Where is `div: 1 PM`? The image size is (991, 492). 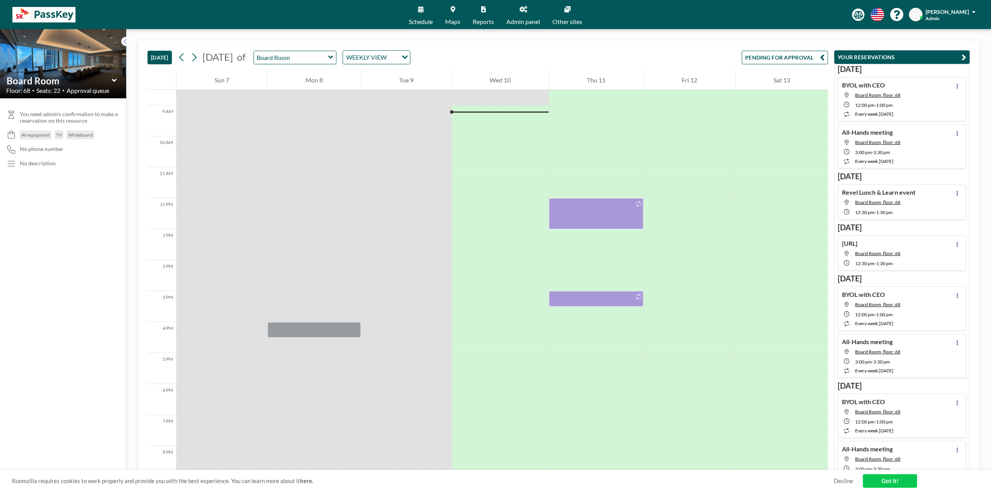
div: 1 PM is located at coordinates (162, 245).